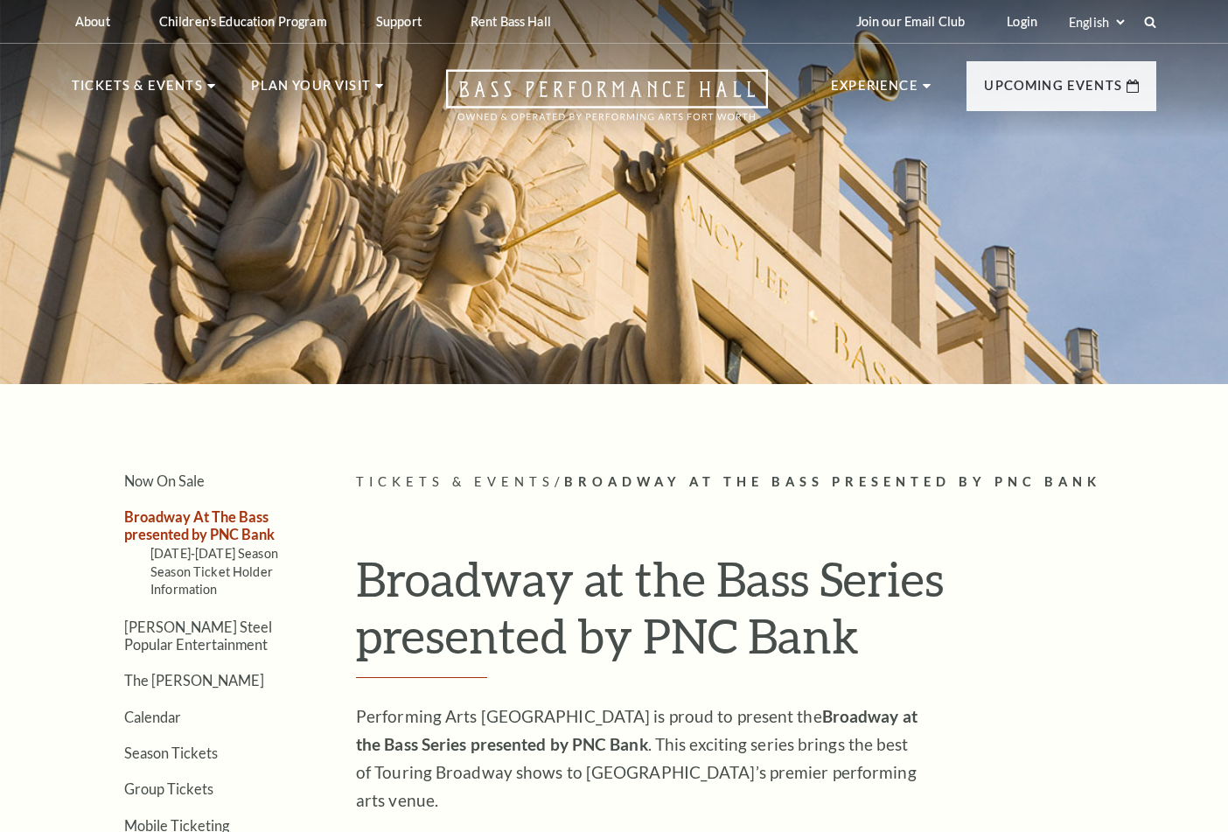 The width and height of the screenshot is (1228, 832). I want to click on h1: Broadway at the Bass Series presented by PNC Bank, so click(756, 614).